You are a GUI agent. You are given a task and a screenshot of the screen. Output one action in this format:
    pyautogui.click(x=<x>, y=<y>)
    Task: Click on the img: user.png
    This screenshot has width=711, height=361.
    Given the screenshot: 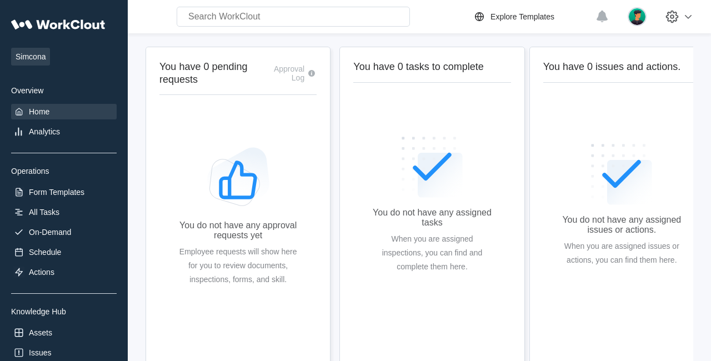 What is the action you would take?
    pyautogui.click(x=637, y=17)
    